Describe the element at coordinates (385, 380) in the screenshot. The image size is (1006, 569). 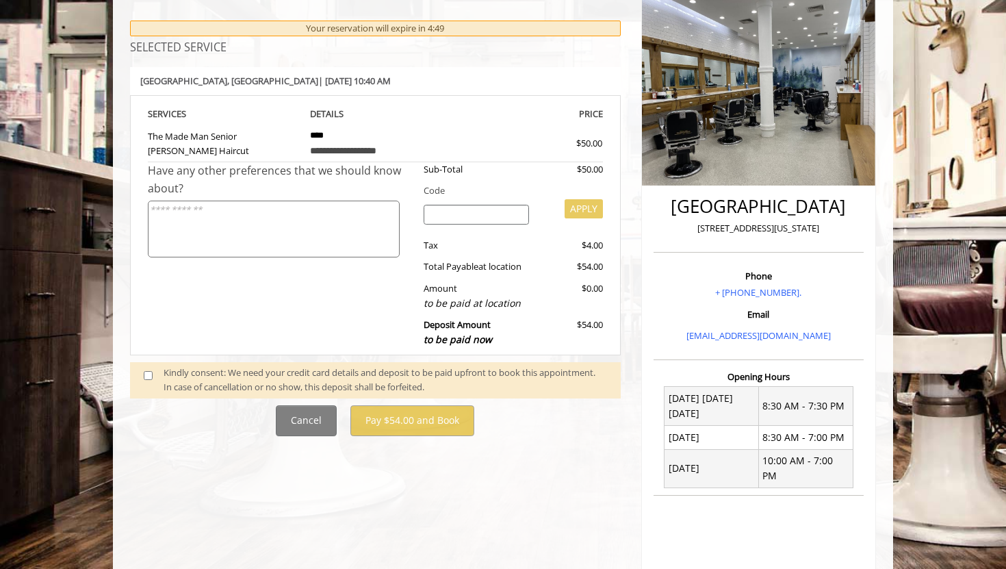
I see `div: Kindly consent: We need your credit card details and deposit to be paid upfront to book this appo...` at that location.